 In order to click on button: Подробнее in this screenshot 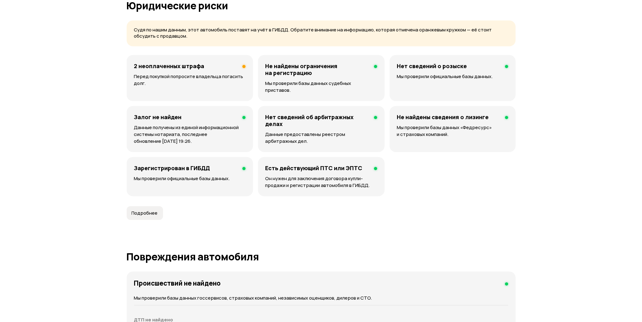, I will do `click(145, 213)`.